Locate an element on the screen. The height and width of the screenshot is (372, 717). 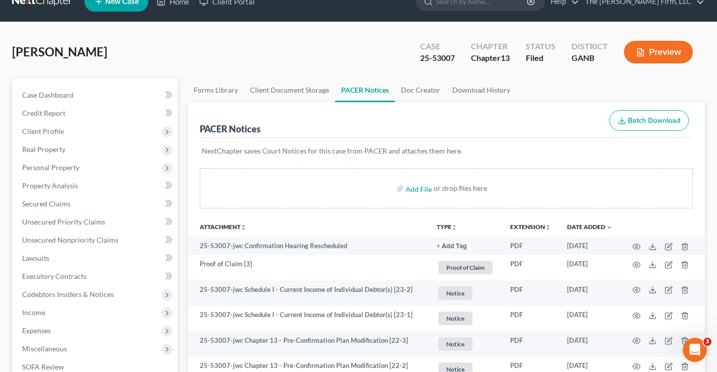
a: Secured Claims is located at coordinates (96, 204).